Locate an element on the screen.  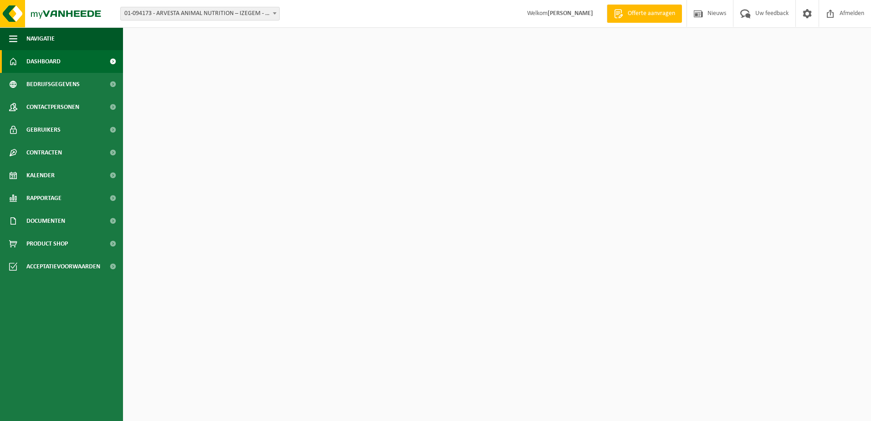
span: Bedrijfsgegevens is located at coordinates (53, 84).